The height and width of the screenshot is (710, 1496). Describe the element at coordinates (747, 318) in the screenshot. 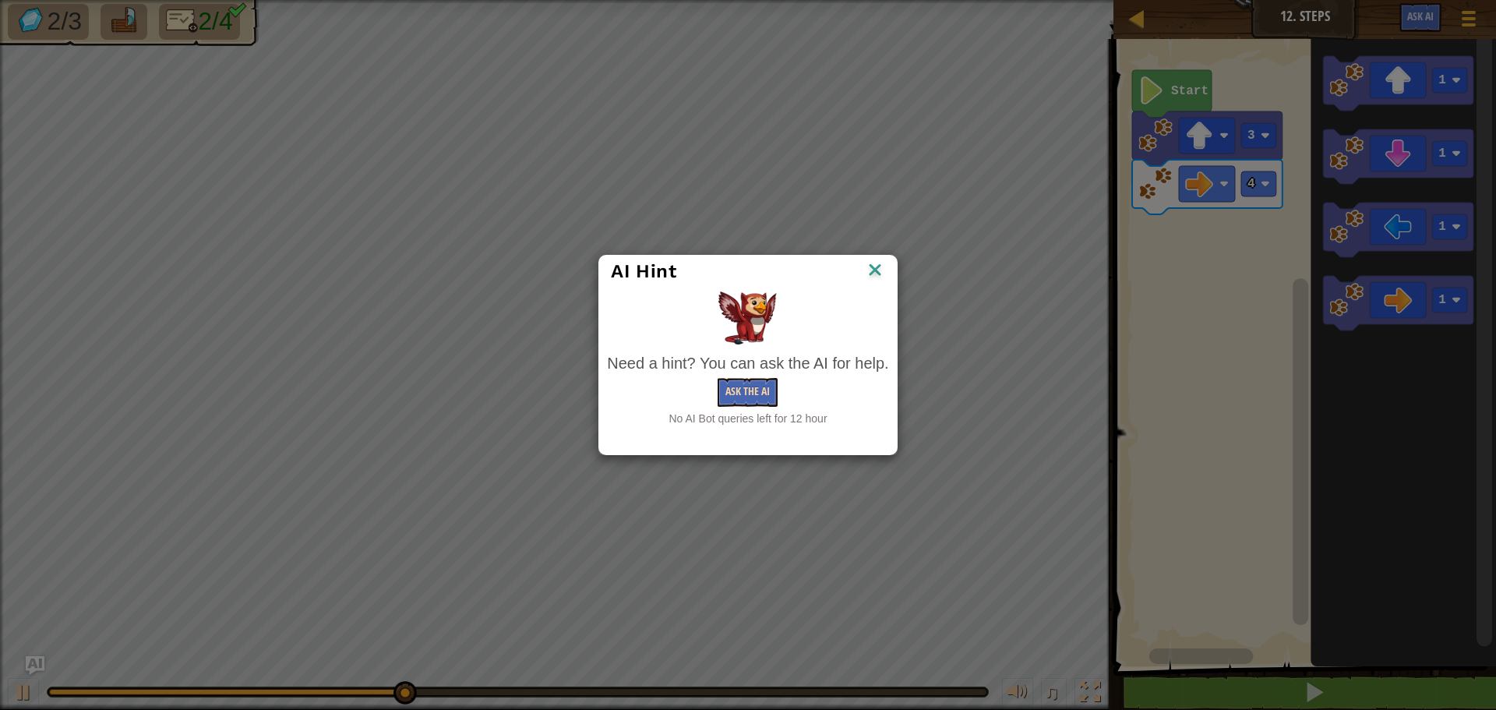

I see `img: AI Hint Animal` at that location.